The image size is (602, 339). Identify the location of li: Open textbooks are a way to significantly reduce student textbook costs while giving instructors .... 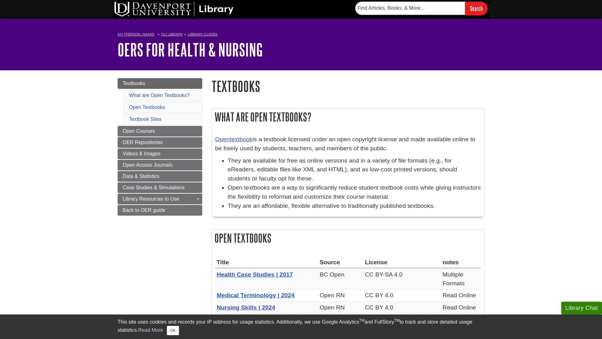
(354, 192).